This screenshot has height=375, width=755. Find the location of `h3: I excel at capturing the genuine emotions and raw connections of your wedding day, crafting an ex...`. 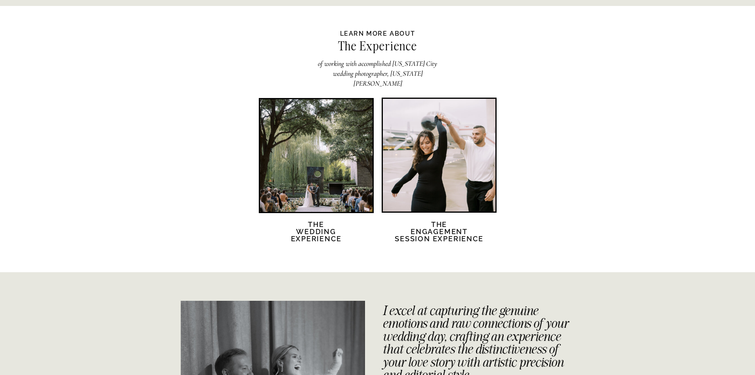

h3: I excel at capturing the genuine emotions and raw connections of your wedding day, crafting an ex... is located at coordinates (476, 337).